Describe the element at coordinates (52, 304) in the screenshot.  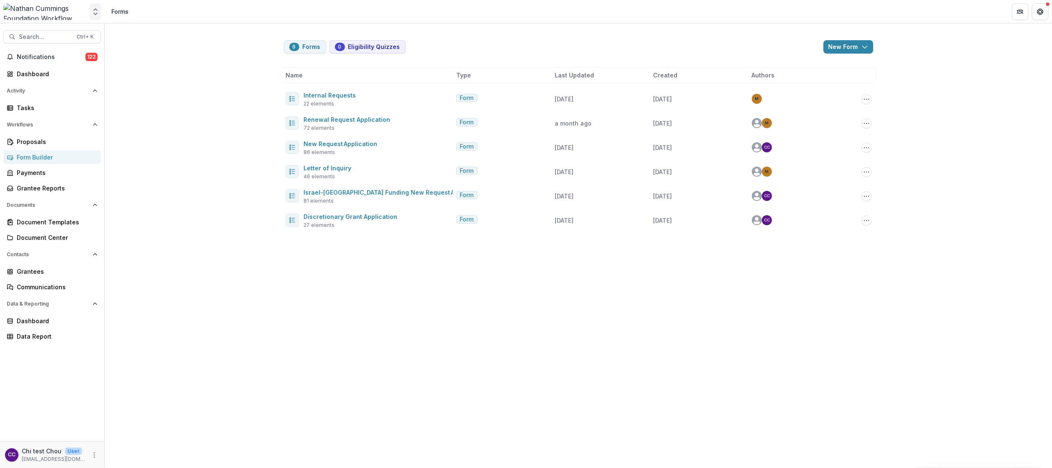
I see `button: Open Data & Reporting` at that location.